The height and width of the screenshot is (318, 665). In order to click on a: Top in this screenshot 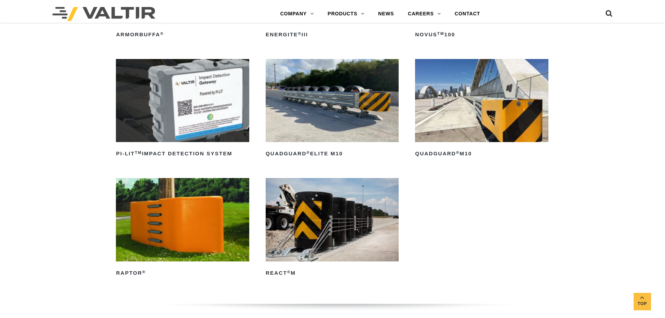, I will do `click(642, 301)`.